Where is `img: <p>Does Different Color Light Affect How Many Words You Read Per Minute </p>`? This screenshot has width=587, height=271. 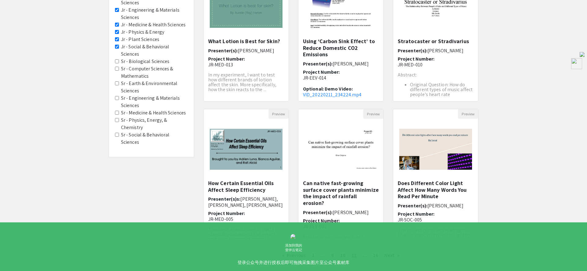
img: <p>Does Different Color Light Affect How Many Words You Read Per Minute </p> is located at coordinates (436, 149).